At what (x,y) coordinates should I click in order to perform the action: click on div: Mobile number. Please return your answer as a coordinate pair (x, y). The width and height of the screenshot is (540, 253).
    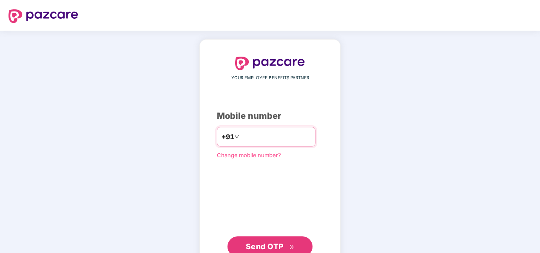
    Looking at the image, I should click on (270, 116).